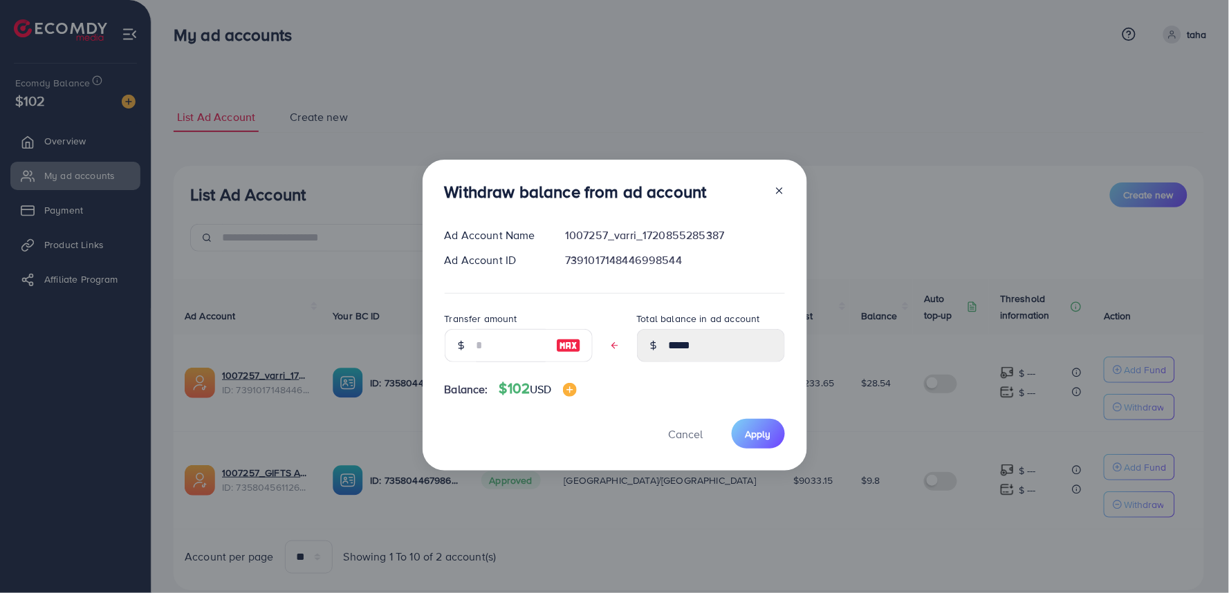  What do you see at coordinates (686, 434) in the screenshot?
I see `span: Cancel` at bounding box center [686, 434].